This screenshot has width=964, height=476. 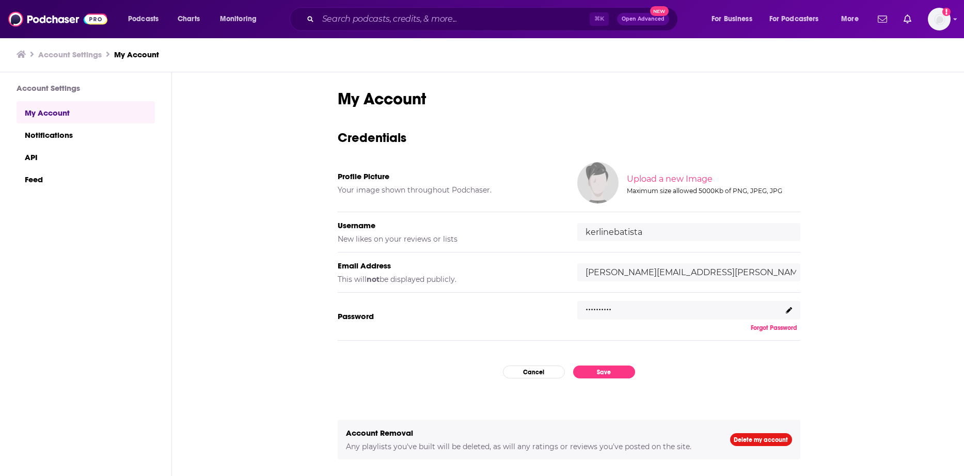 What do you see at coordinates (660, 11) in the screenshot?
I see `span: New` at bounding box center [660, 11].